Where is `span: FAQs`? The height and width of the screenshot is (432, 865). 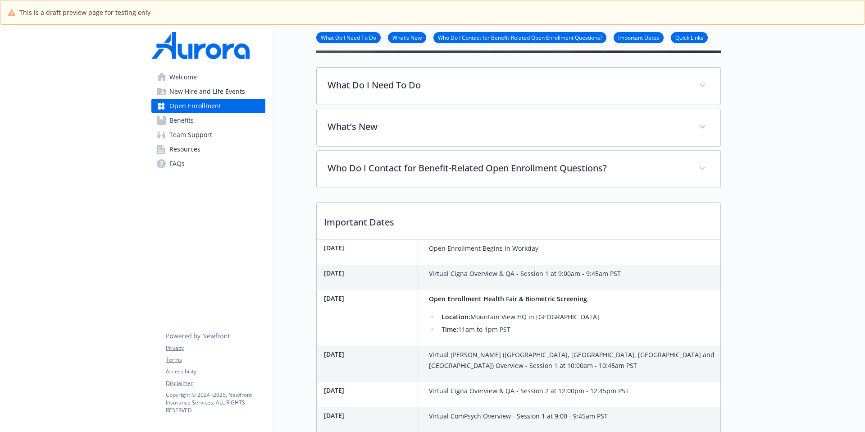
span: FAQs is located at coordinates (177, 164).